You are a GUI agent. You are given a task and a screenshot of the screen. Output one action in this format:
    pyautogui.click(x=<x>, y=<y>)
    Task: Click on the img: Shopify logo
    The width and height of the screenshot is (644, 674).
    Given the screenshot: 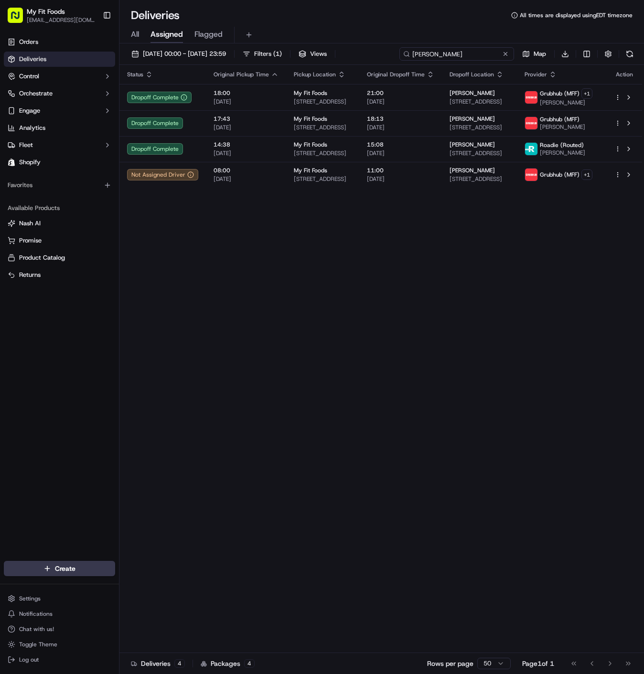 What is the action you would take?
    pyautogui.click(x=11, y=162)
    